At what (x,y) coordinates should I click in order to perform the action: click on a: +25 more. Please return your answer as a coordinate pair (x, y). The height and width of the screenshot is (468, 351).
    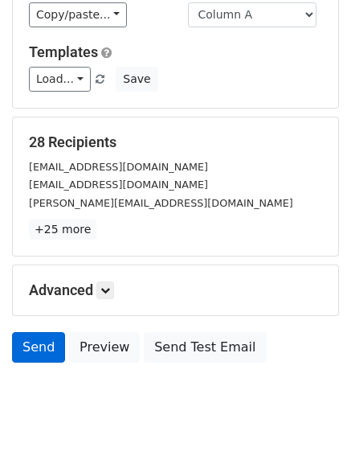
    Looking at the image, I should click on (63, 229).